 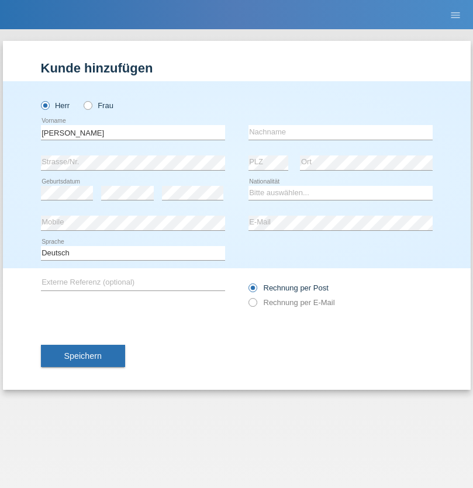 What do you see at coordinates (292, 302) in the screenshot?
I see `label: Rechnung per E-Mail` at bounding box center [292, 302].